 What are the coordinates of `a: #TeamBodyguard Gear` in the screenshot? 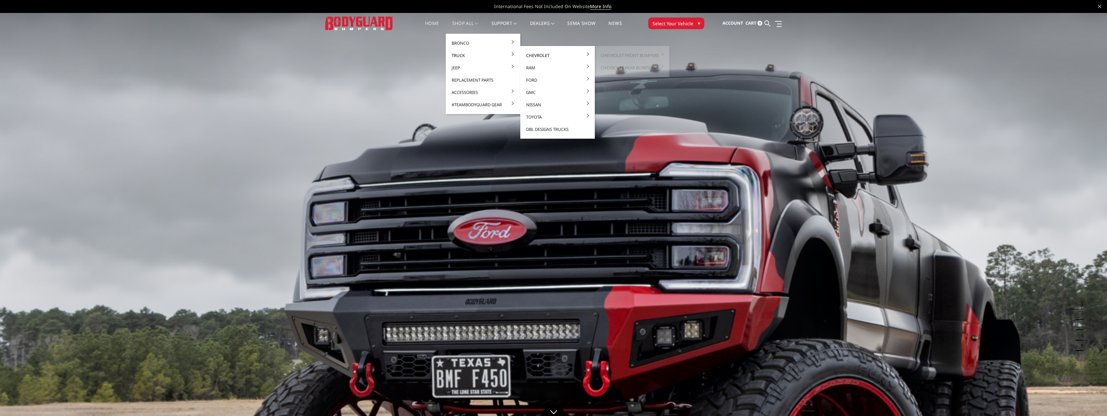 It's located at (483, 105).